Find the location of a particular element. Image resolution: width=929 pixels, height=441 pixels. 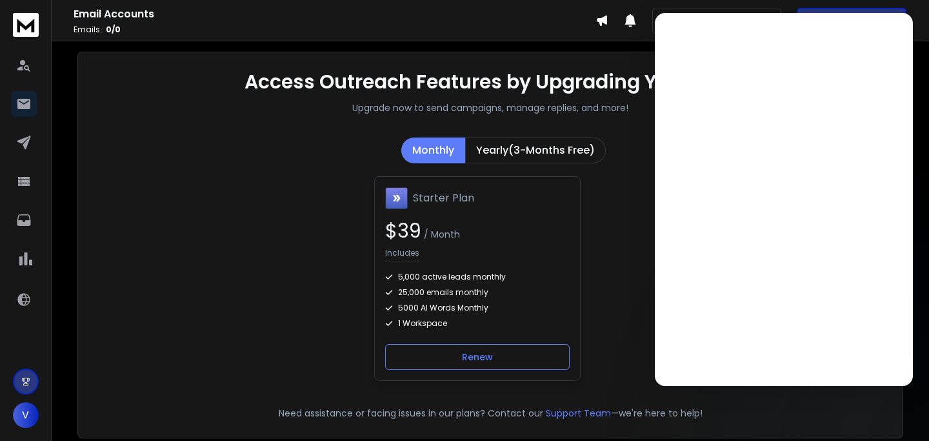

p: Emails : is located at coordinates (334, 30).